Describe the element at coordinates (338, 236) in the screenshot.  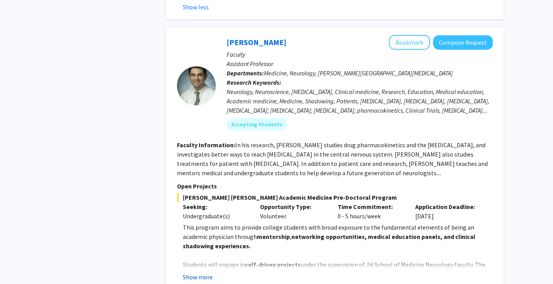
I see `p: This program aims to provide college students with broad exposure to the fundamental elements of ...` at that location.